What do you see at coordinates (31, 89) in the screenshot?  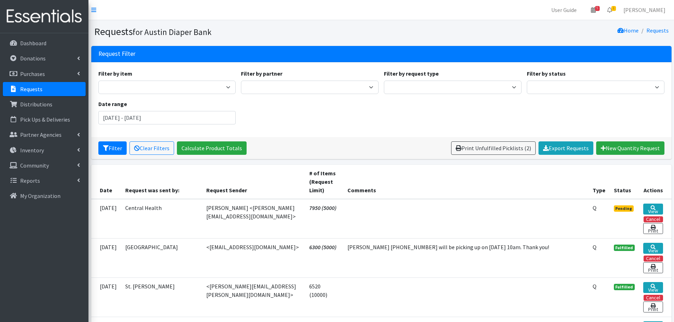 I see `p: Requests` at bounding box center [31, 89].